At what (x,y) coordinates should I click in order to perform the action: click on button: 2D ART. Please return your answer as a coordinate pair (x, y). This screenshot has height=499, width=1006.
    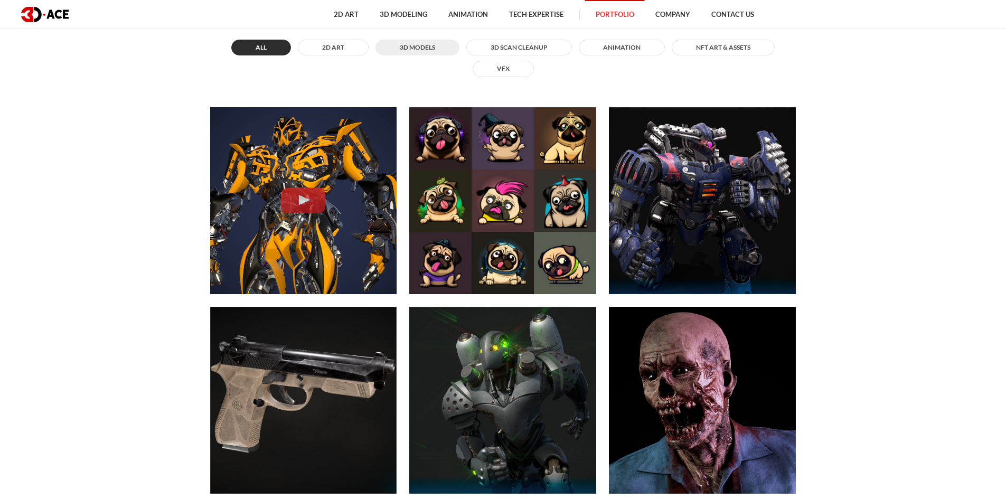
    Looking at the image, I should click on (333, 48).